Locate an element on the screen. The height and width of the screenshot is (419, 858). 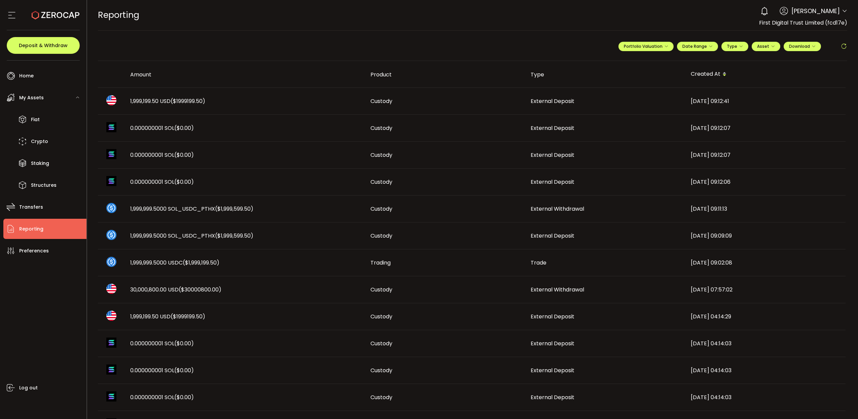
span: ($1,999,199.50) is located at coordinates (201, 262).